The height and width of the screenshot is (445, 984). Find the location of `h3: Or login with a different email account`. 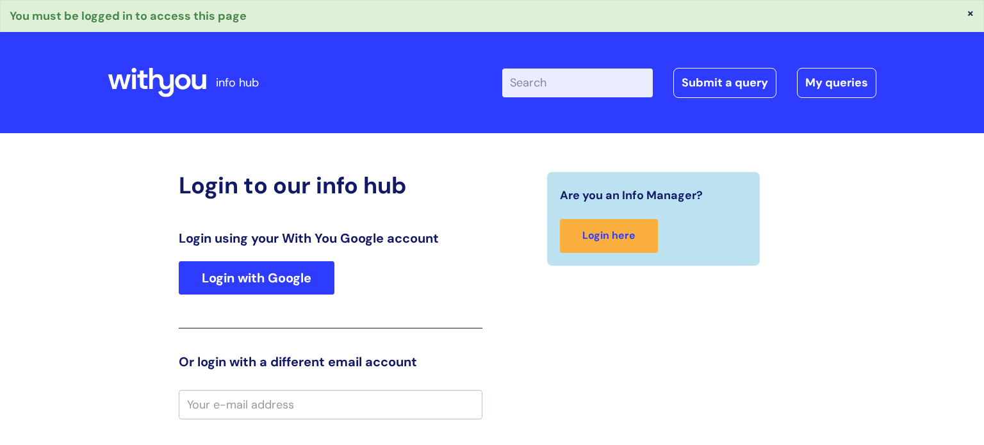

h3: Or login with a different email account is located at coordinates (330, 362).